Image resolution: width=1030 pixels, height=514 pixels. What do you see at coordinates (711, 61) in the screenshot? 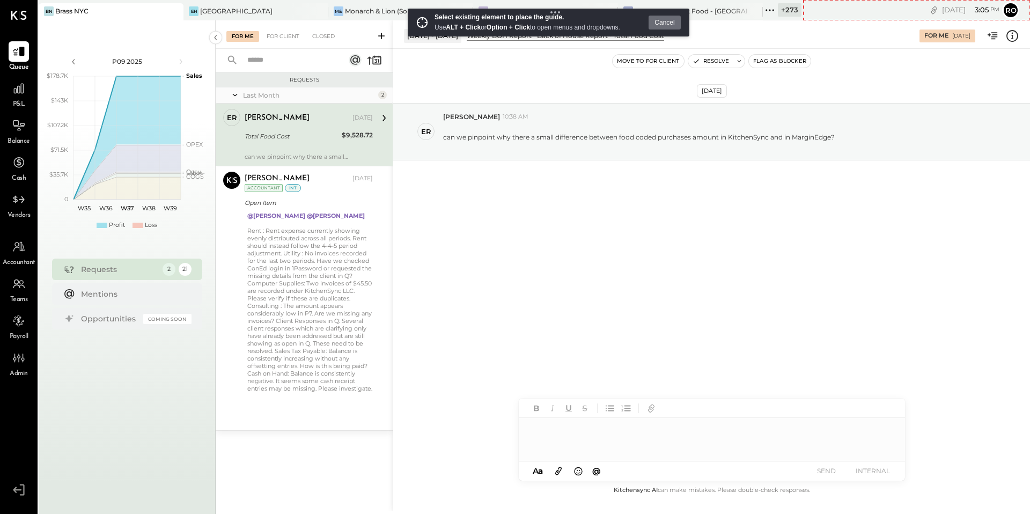
I see `button: Resolve` at bounding box center [711, 61].